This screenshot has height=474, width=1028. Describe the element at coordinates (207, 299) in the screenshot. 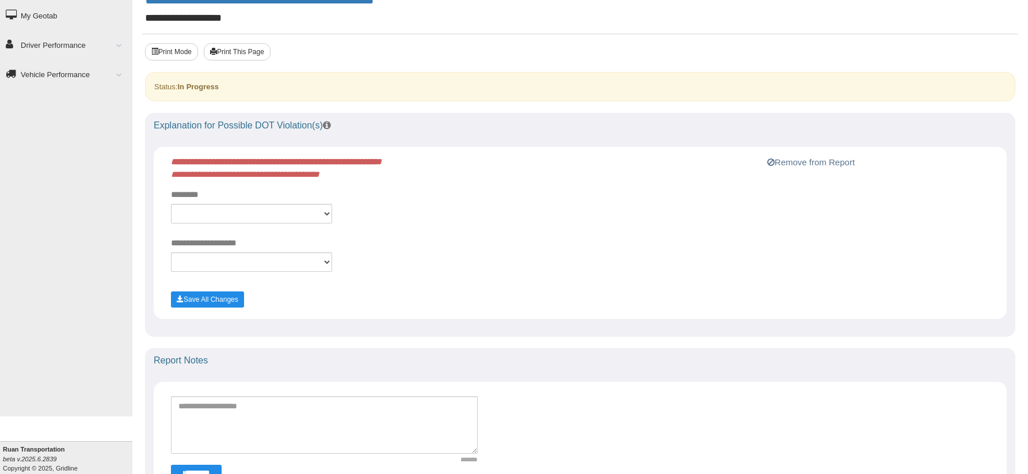

I see `button: Save` at that location.